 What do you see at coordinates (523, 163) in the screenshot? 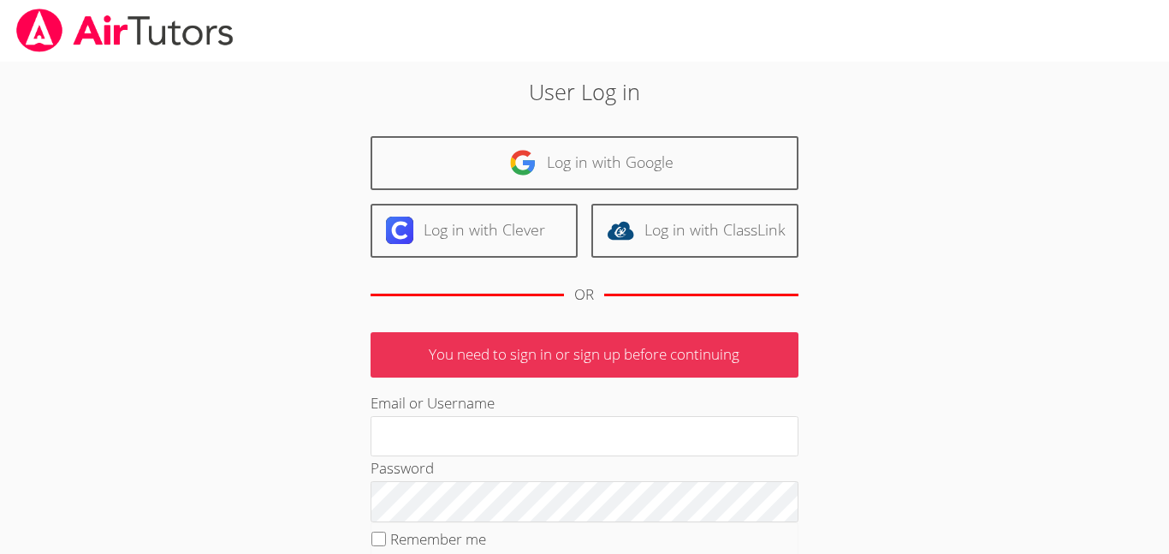
I see `img: google-logo-50288ca7cdecda66e5e0955fdab243c47b7ad437acaf1139b6f446037453330a.svg` at bounding box center [523, 163].